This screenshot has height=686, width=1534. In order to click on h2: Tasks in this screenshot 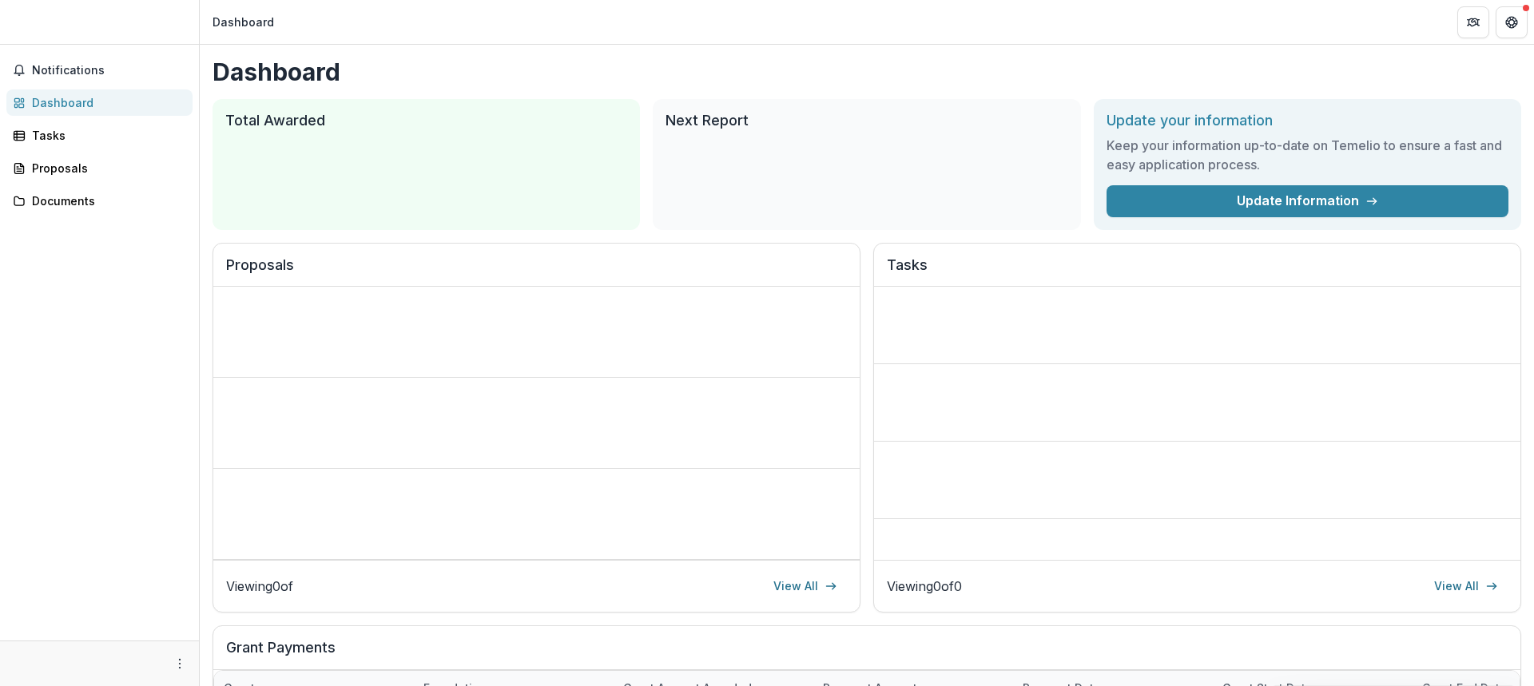, I will do `click(1197, 272)`.